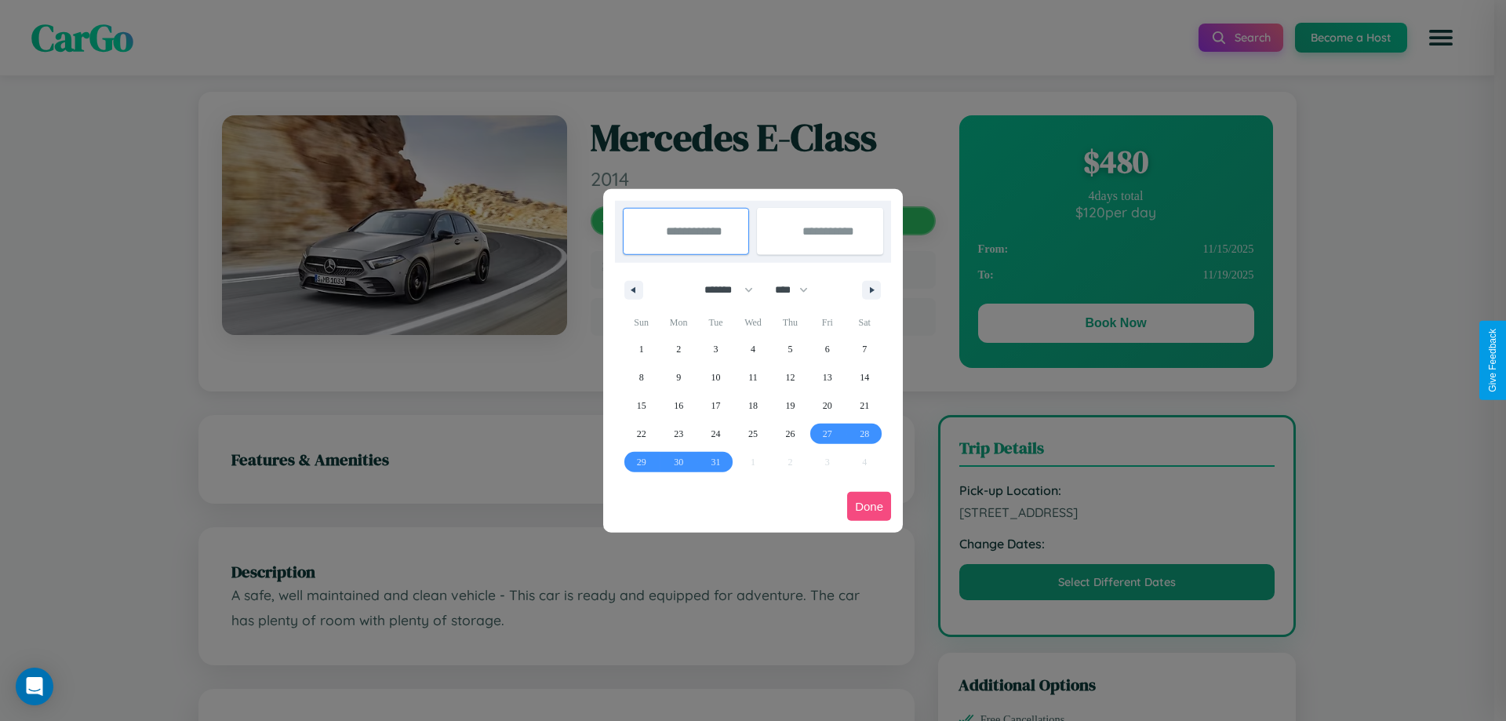 Image resolution: width=1506 pixels, height=721 pixels. I want to click on button: 18, so click(752, 405).